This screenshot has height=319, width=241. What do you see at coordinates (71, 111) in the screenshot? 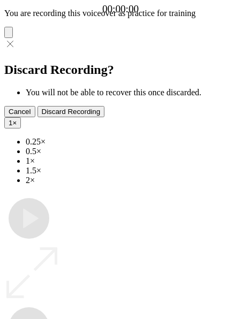
I see `button: Discard Recording` at bounding box center [71, 111].